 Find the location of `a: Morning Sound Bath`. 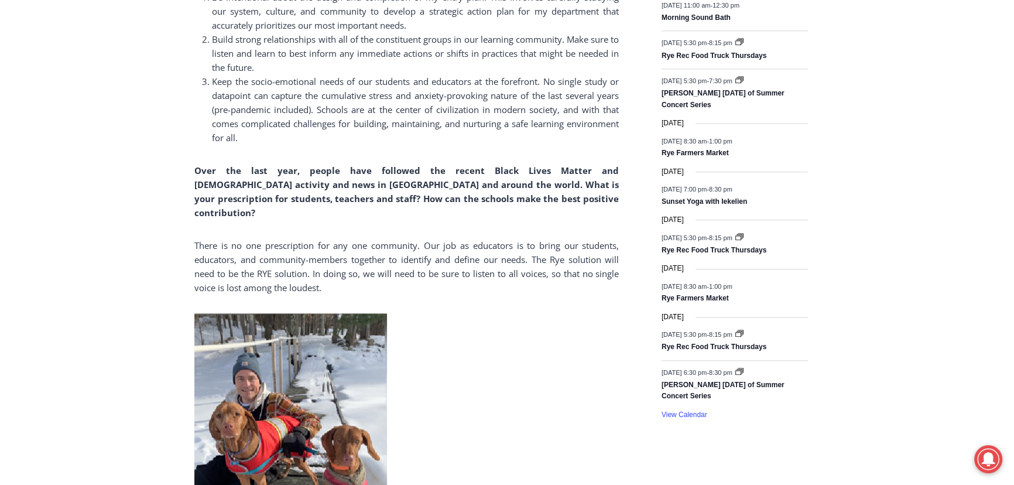

a: Morning Sound Bath is located at coordinates (696, 18).